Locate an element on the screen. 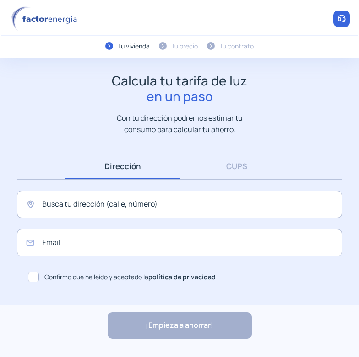 This screenshot has width=359, height=357. div: Tu precio is located at coordinates (184, 46).